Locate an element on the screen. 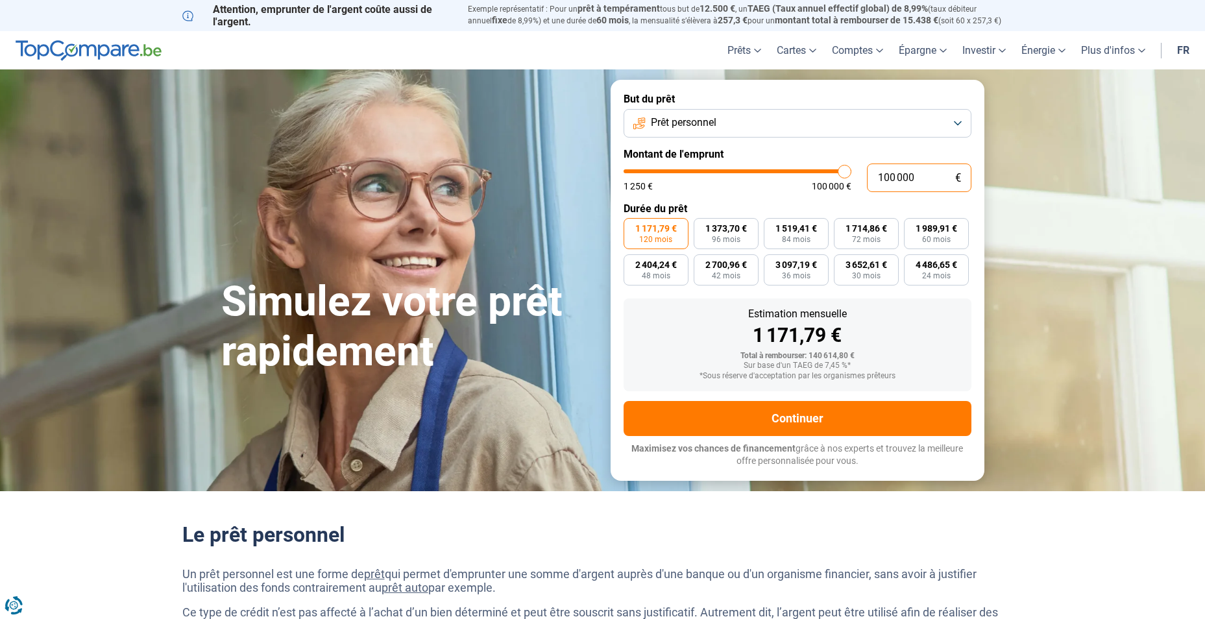 The height and width of the screenshot is (619, 1205). span: 1 250 € is located at coordinates (638, 186).